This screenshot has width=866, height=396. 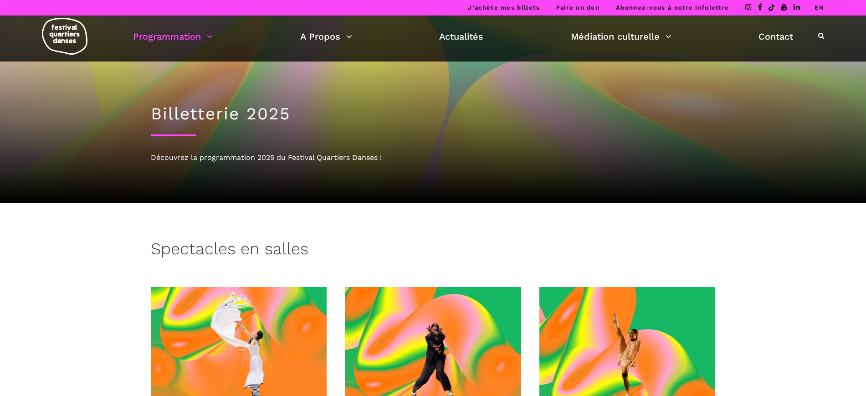 I want to click on div: Découvrez la programmation 2025 du Festival Quartiers Danses !, so click(x=433, y=158).